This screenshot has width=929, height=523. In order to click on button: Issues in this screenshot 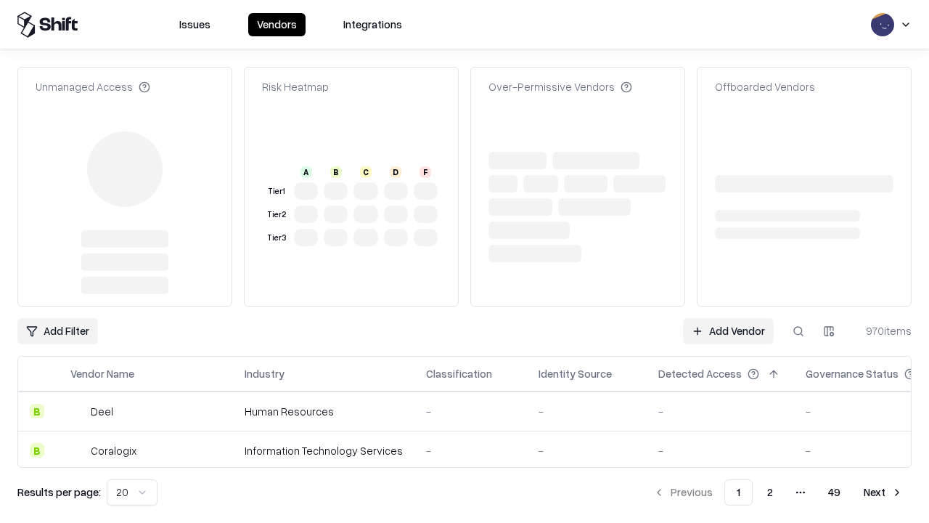, I will do `click(195, 25)`.